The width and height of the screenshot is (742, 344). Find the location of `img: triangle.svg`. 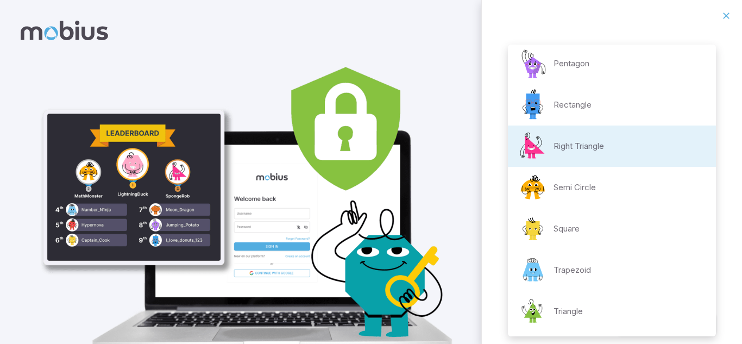

img: triangle.svg is located at coordinates (533, 311).